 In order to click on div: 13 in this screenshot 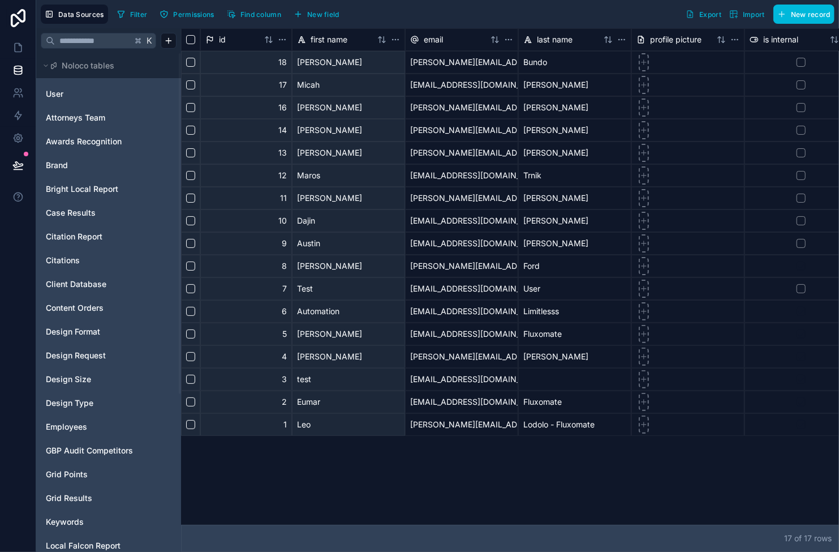, I will do `click(246, 153)`.